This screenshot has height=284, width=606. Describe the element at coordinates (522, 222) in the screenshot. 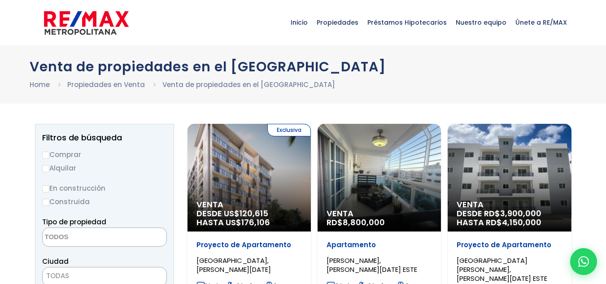

I see `span: 4,150,000` at that location.